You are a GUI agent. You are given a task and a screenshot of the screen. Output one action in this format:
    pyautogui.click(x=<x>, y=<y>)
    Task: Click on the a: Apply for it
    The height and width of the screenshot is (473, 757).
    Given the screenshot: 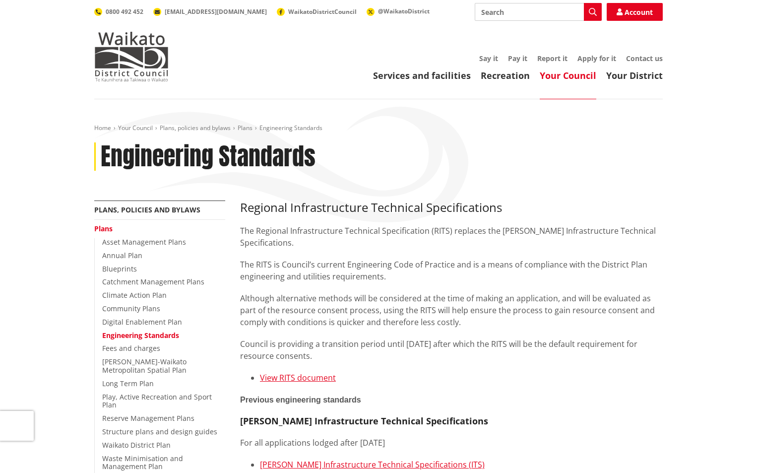 What is the action you would take?
    pyautogui.click(x=597, y=58)
    